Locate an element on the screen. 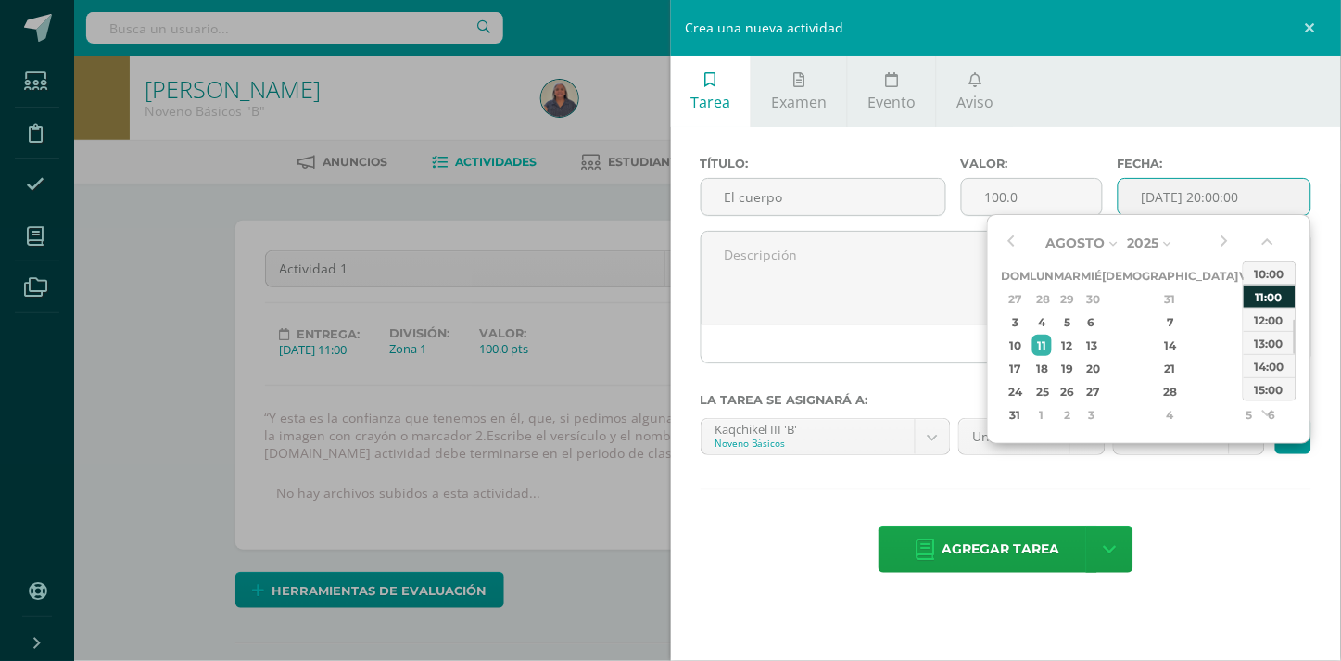 This screenshot has width=1341, height=661. a: Evento is located at coordinates (892, 91).